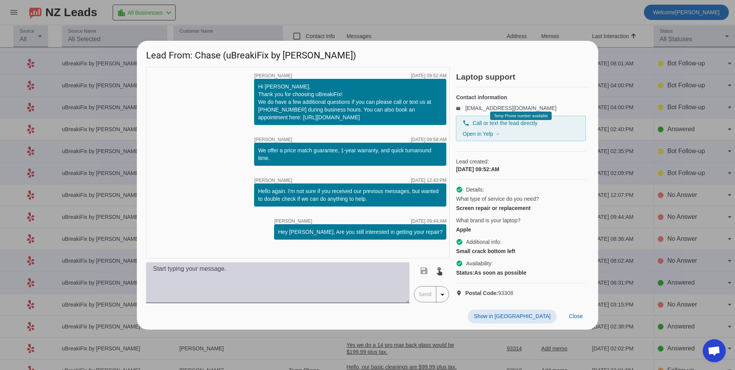 This screenshot has width=735, height=370. Describe the element at coordinates (481, 134) in the screenshot. I see `a: Open in Yelp →` at that location.